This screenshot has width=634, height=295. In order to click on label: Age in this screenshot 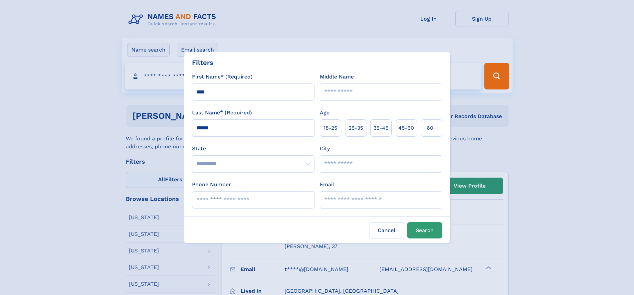, I will do `click(325, 113)`.